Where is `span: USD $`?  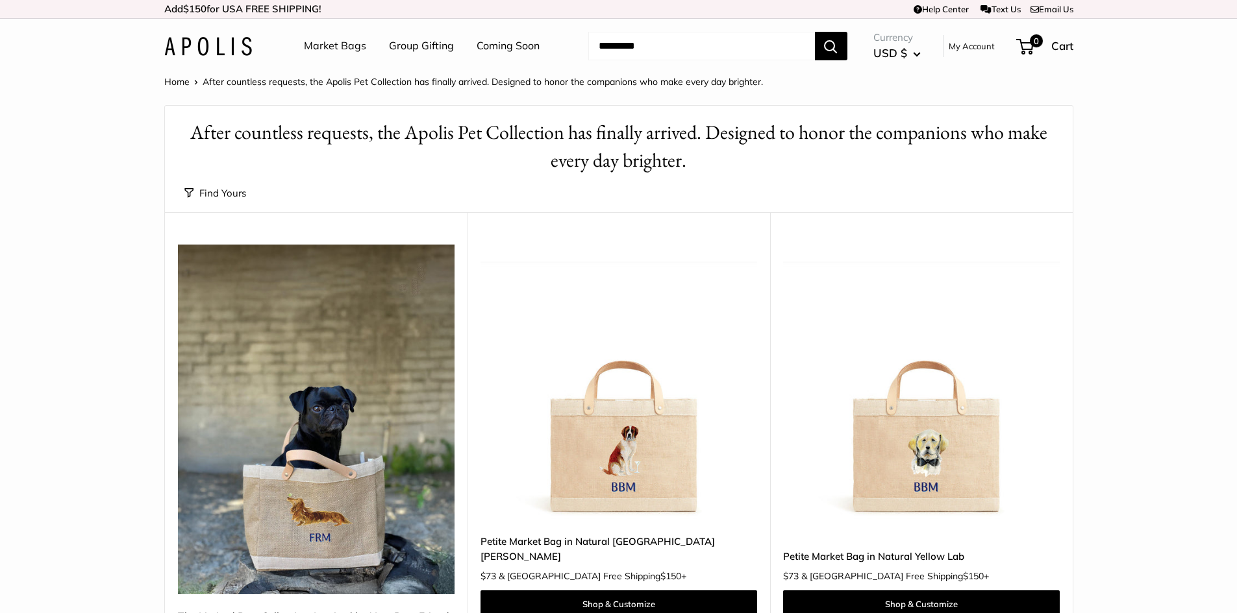 span: USD $ is located at coordinates (890, 53).